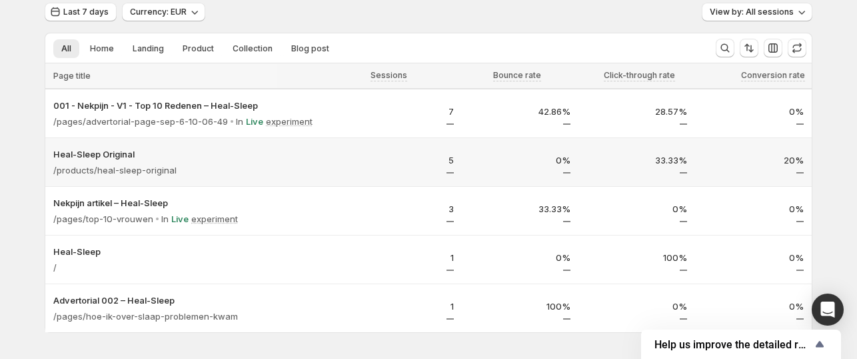 The height and width of the screenshot is (359, 857). I want to click on span: Bounce rate, so click(517, 75).